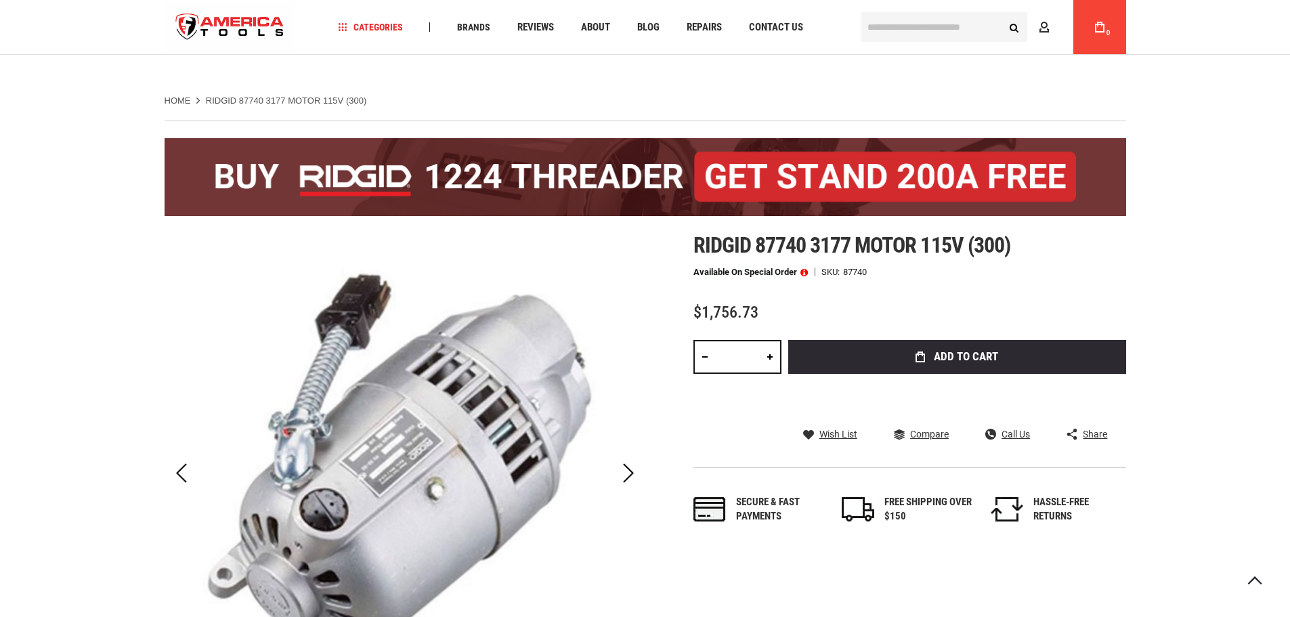 The width and height of the screenshot is (1290, 617). I want to click on button: Search, so click(1014, 27).